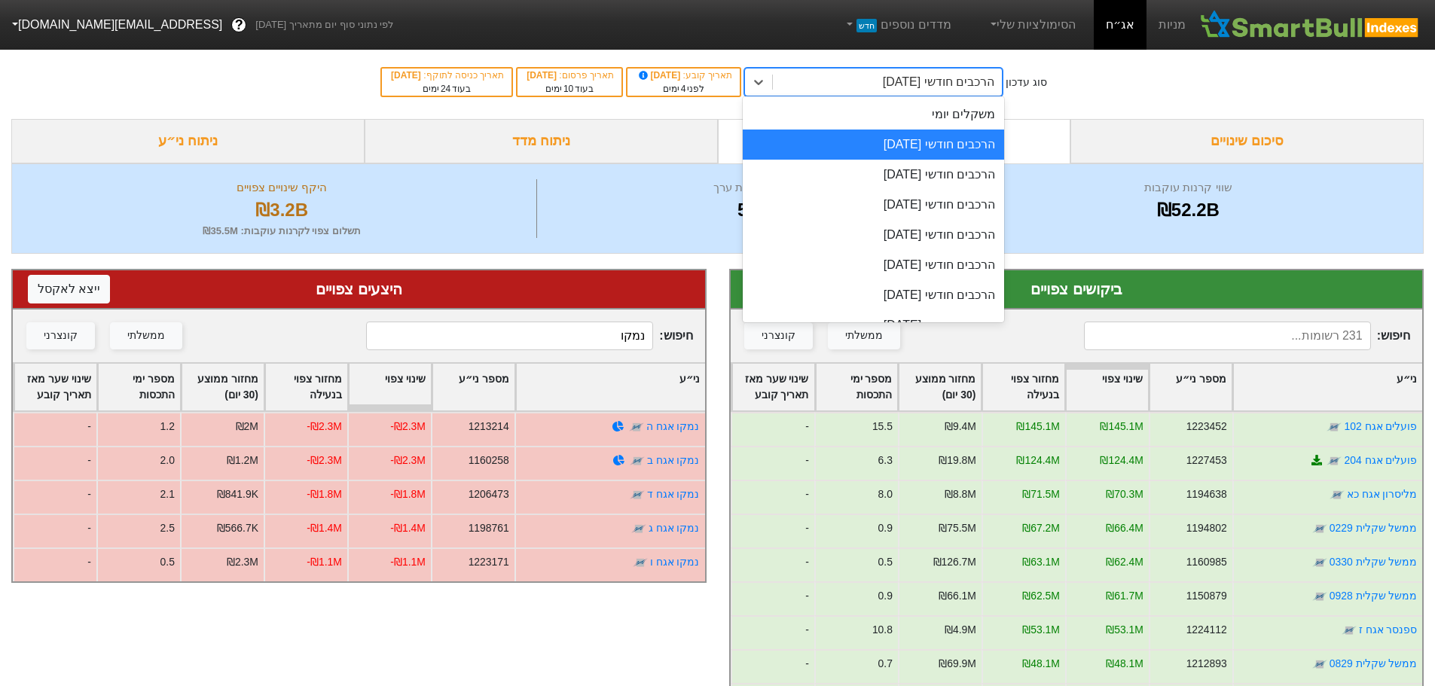  Describe the element at coordinates (673, 426) in the screenshot. I see `a: נמקו אגח ה` at that location.